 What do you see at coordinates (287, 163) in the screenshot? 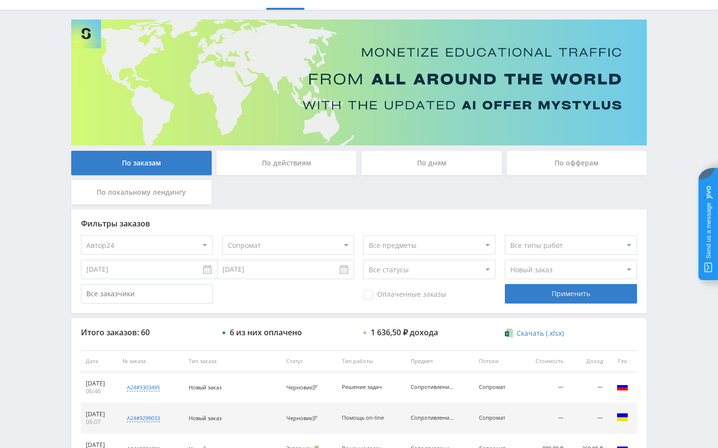
I see `div: По действиям` at bounding box center [287, 163].